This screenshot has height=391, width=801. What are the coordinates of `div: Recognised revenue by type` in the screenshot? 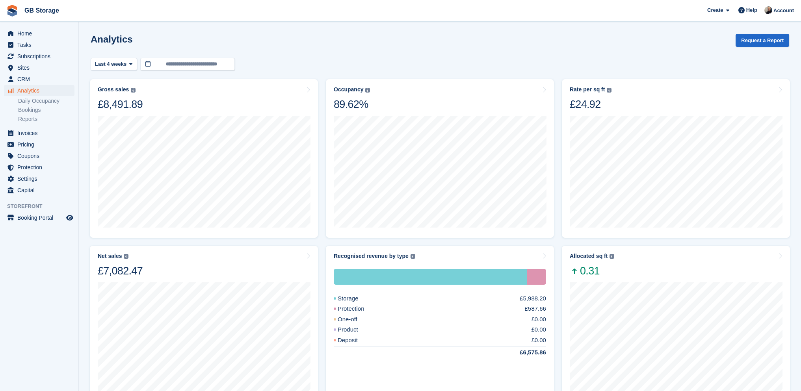 It's located at (371, 256).